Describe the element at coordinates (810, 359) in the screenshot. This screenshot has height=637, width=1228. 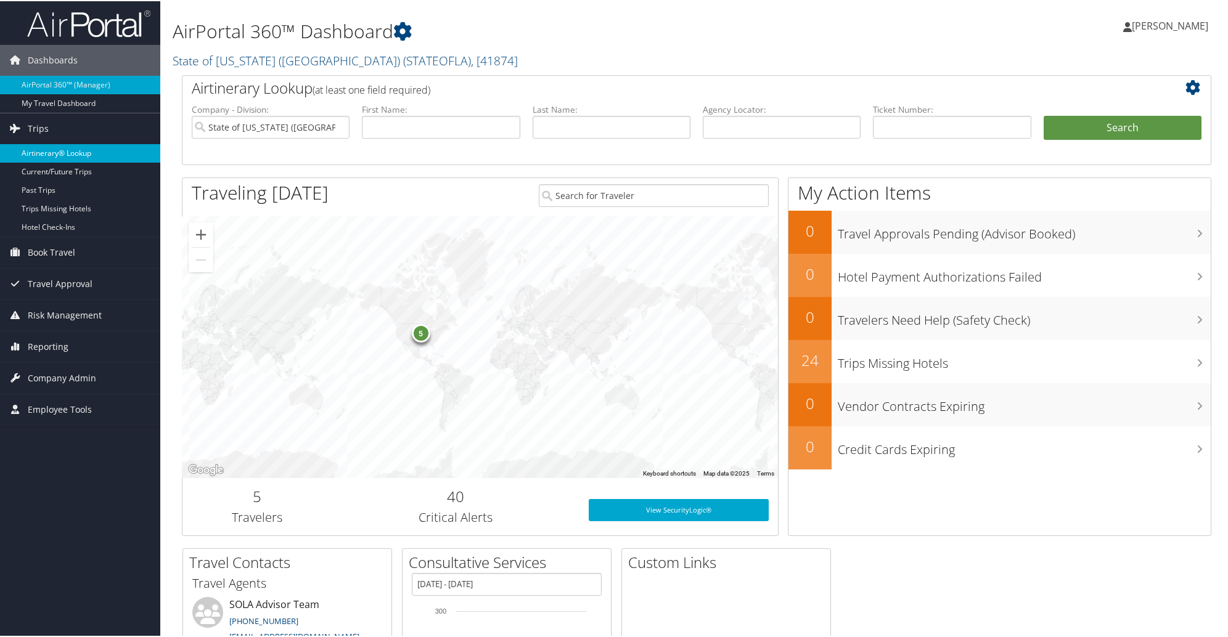
I see `h2: 24` at that location.